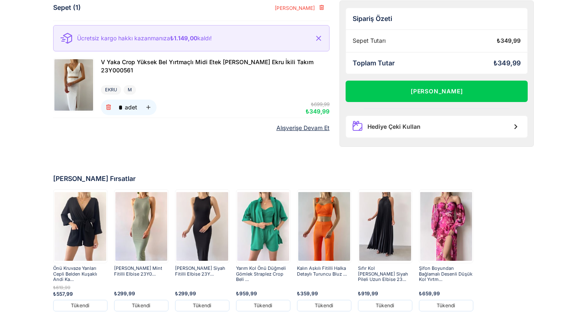  I want to click on a: Önü Kruvaze Yanları Cepli Belden Kuşaklı Andi Ka..., so click(80, 274).